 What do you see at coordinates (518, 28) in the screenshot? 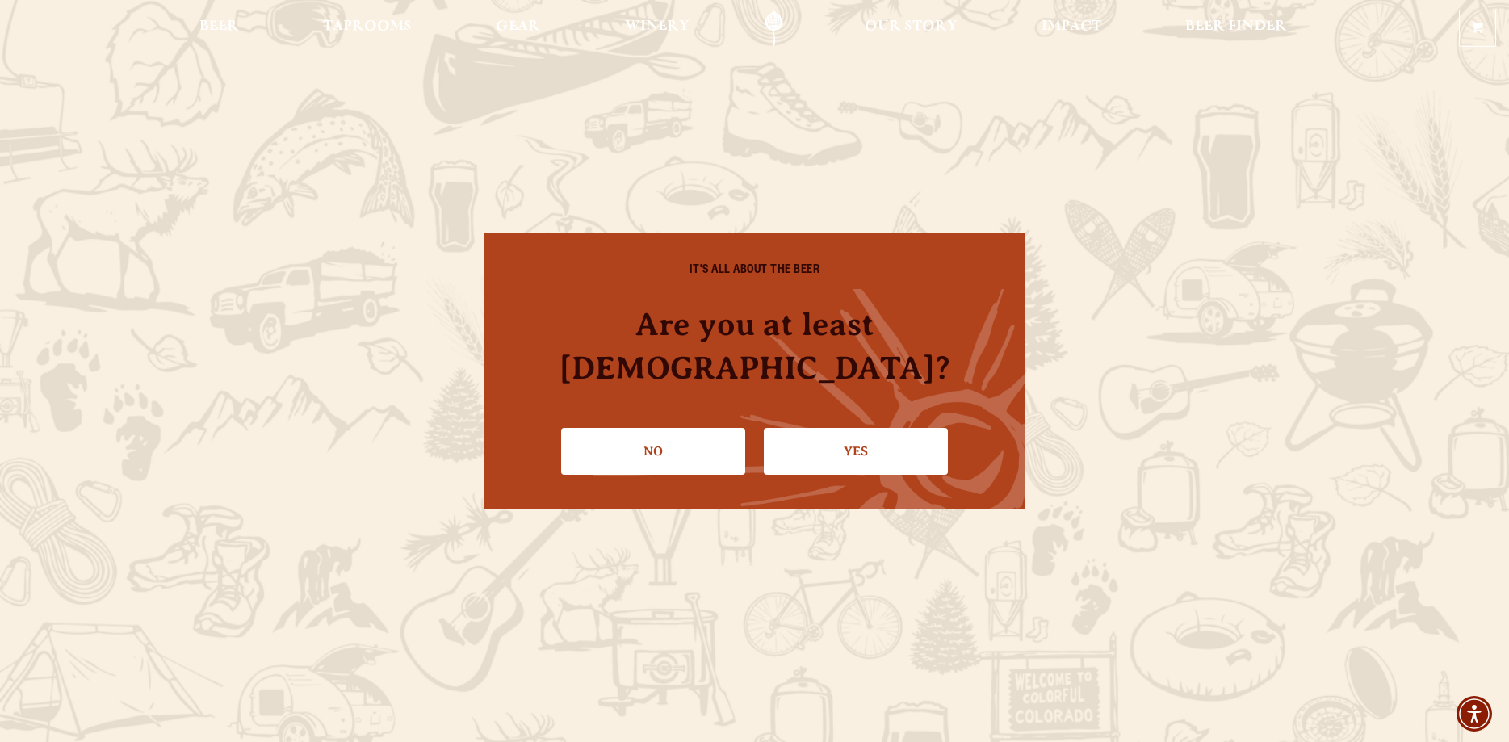
I see `a: Gear` at bounding box center [518, 28].